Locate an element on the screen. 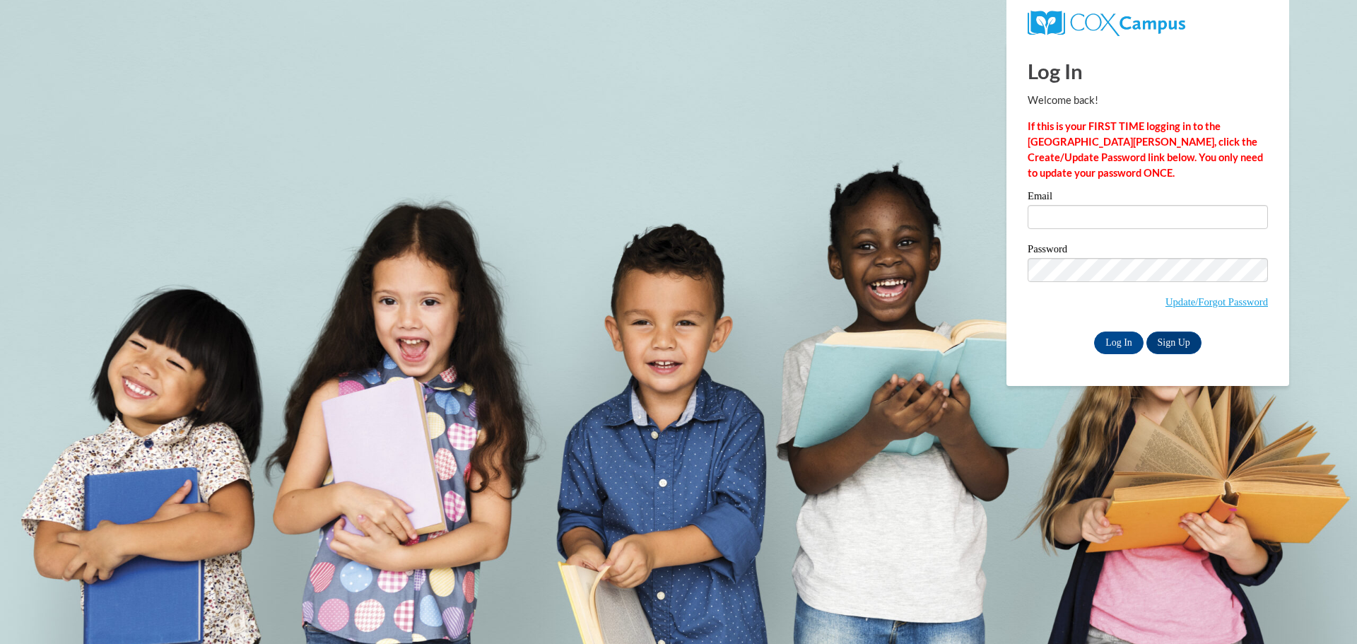  input: Log In is located at coordinates (1119, 343).